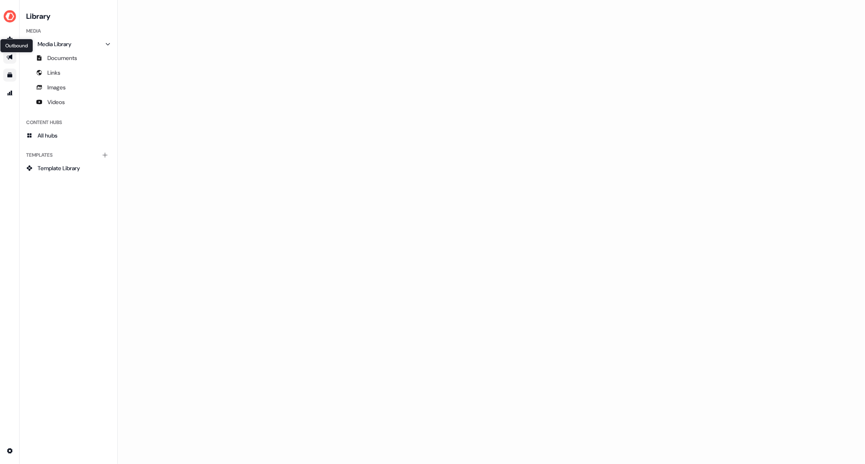 The height and width of the screenshot is (464, 865). I want to click on a: Go to integrations, so click(10, 451).